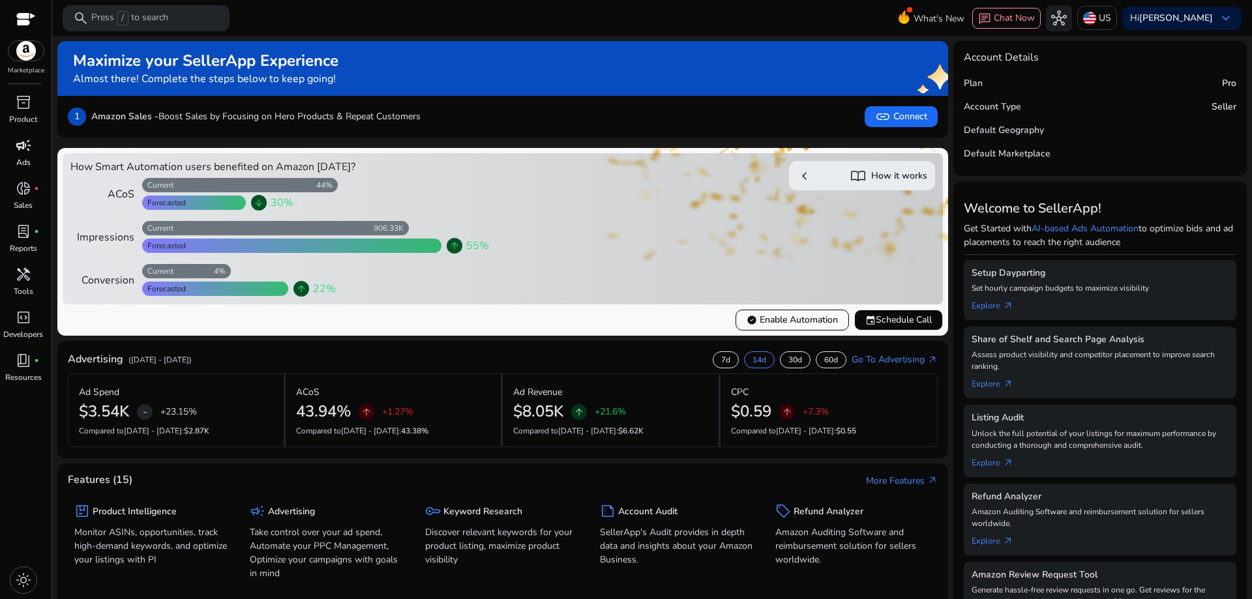  I want to click on h4: Account Details, so click(1001, 57).